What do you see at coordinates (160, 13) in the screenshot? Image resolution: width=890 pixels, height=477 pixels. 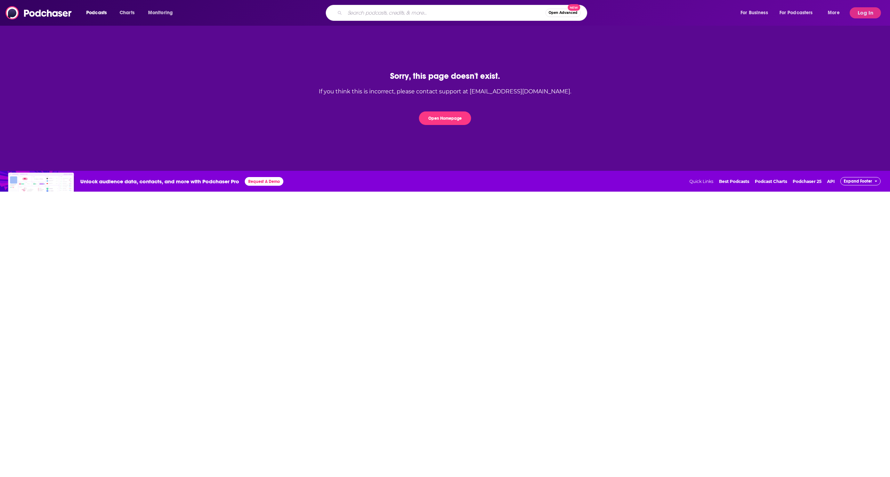 I see `span: Monitoring` at bounding box center [160, 13].